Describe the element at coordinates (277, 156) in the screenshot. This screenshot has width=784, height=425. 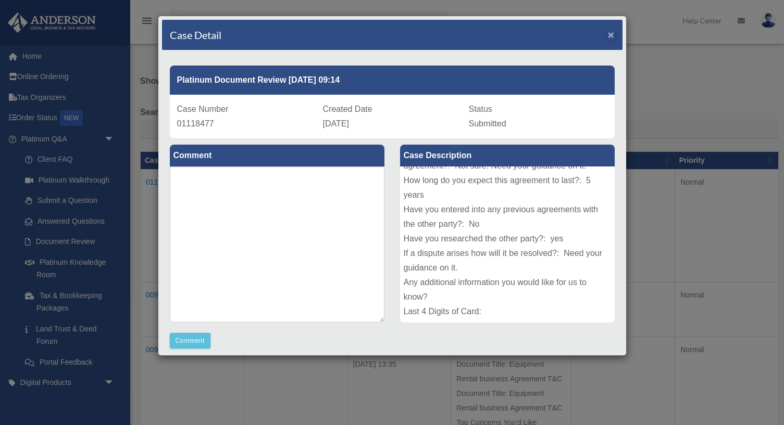
I see `label: Comment` at that location.